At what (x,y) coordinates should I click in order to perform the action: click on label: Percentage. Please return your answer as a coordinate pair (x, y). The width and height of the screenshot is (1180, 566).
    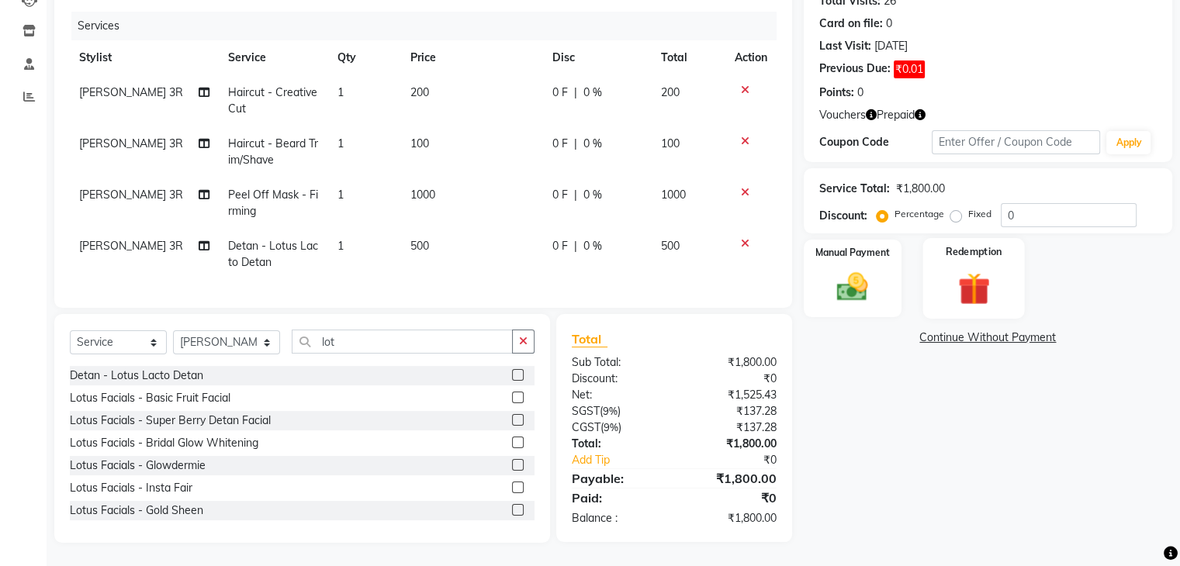
    Looking at the image, I should click on (919, 214).